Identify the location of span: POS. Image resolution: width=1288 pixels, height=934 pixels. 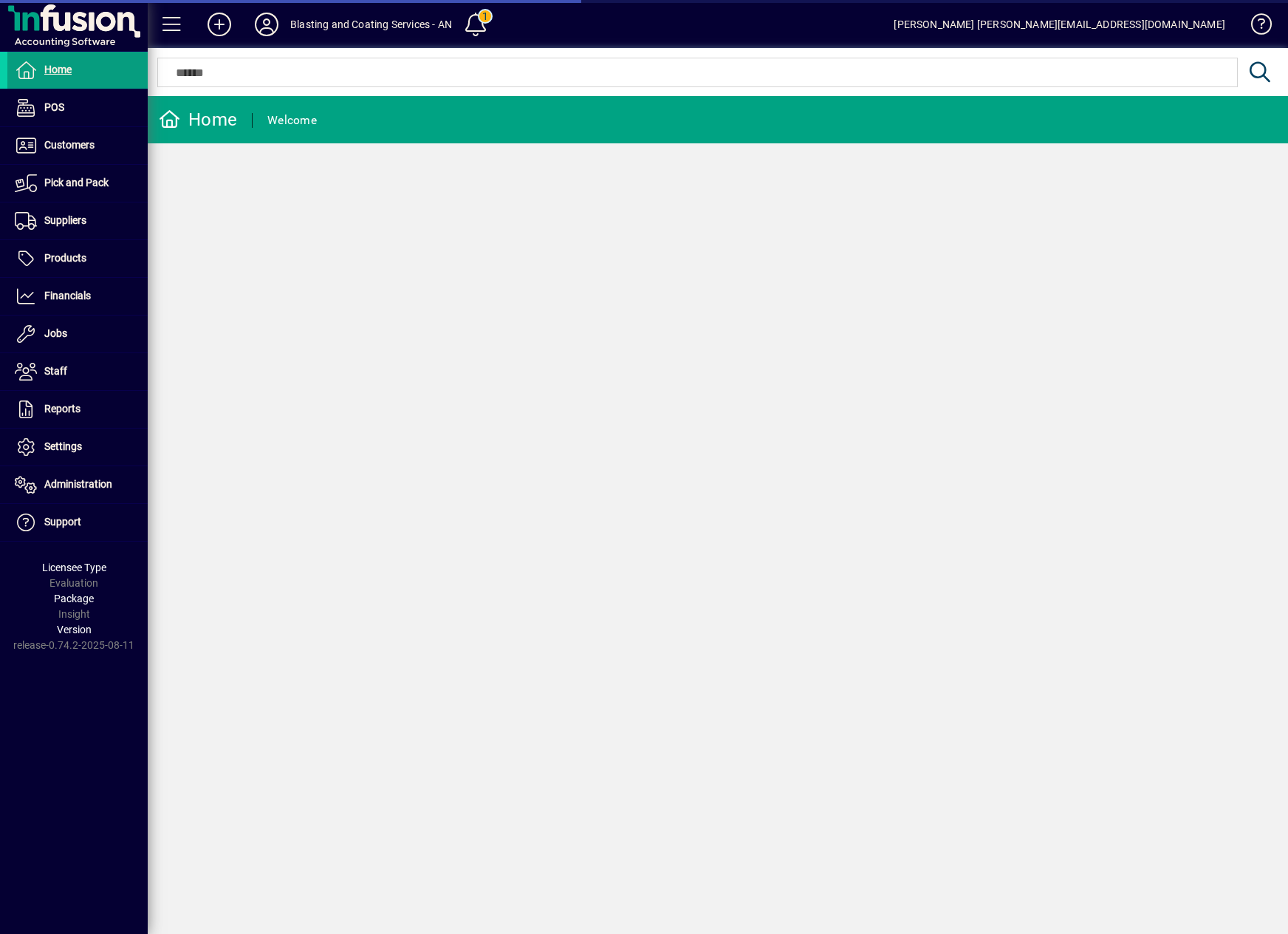
(54, 107).